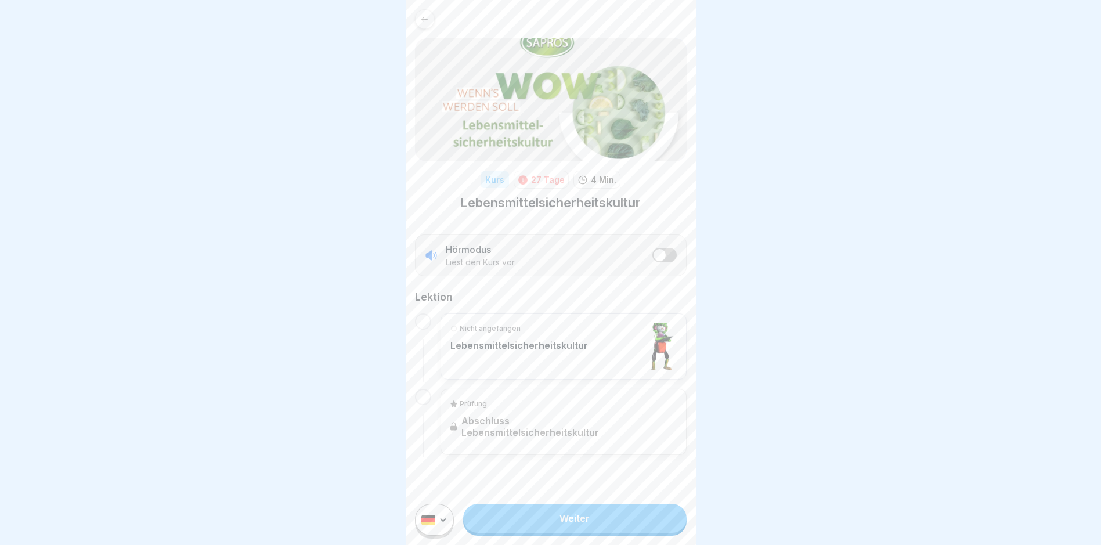  Describe the element at coordinates (468, 249) in the screenshot. I see `p: Hörmodus` at that location.